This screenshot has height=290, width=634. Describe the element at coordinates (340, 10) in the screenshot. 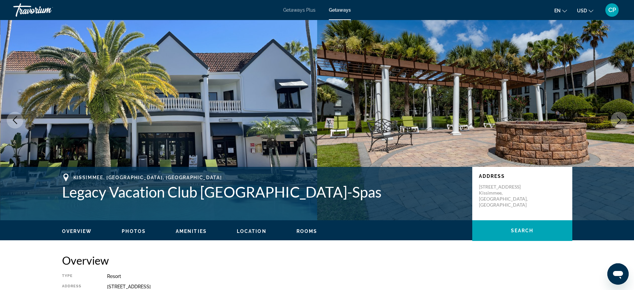

I see `span: Getaways` at that location.